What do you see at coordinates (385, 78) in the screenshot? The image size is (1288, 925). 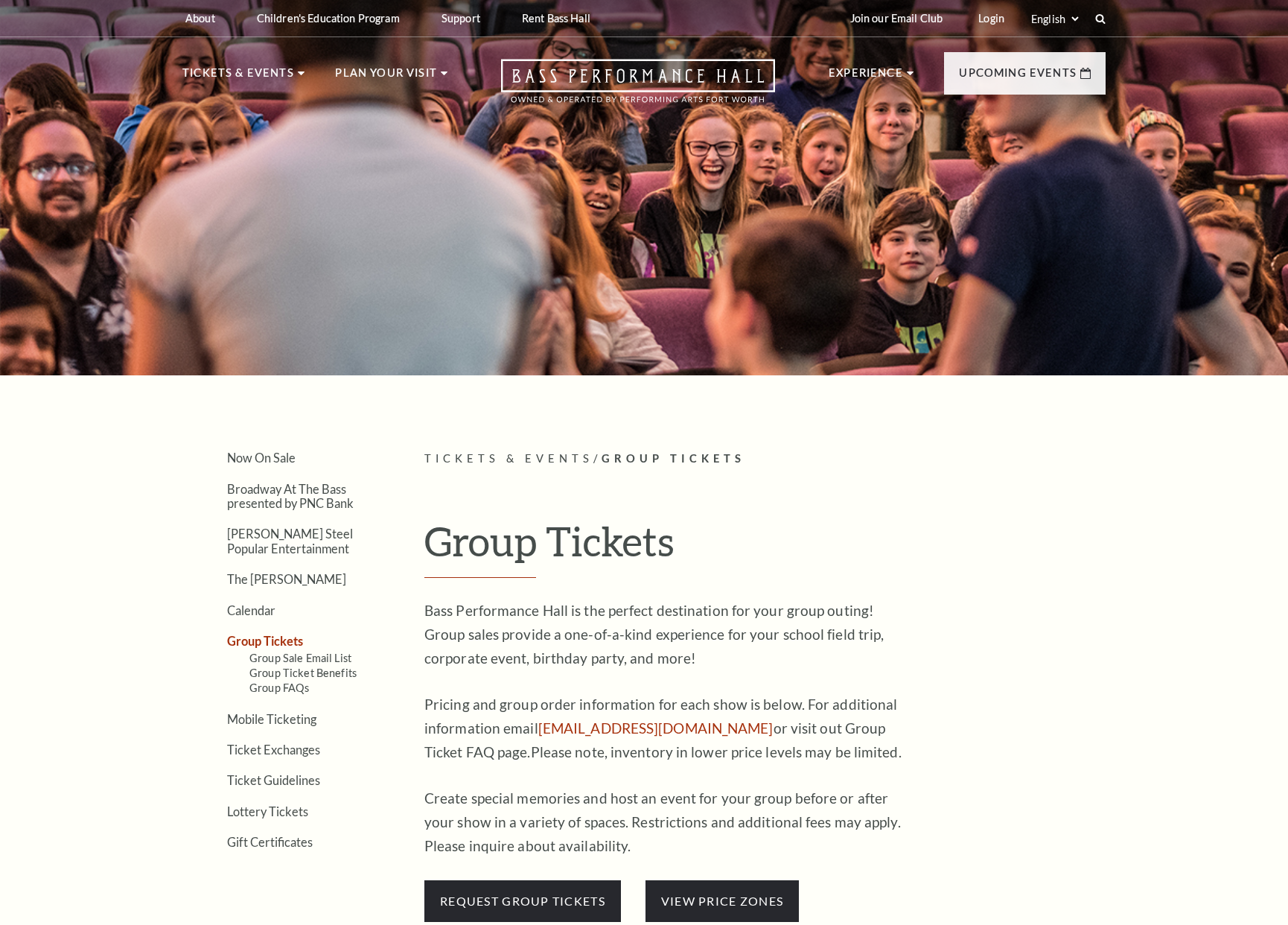 I see `p: Plan Your Visit` at bounding box center [385, 78].